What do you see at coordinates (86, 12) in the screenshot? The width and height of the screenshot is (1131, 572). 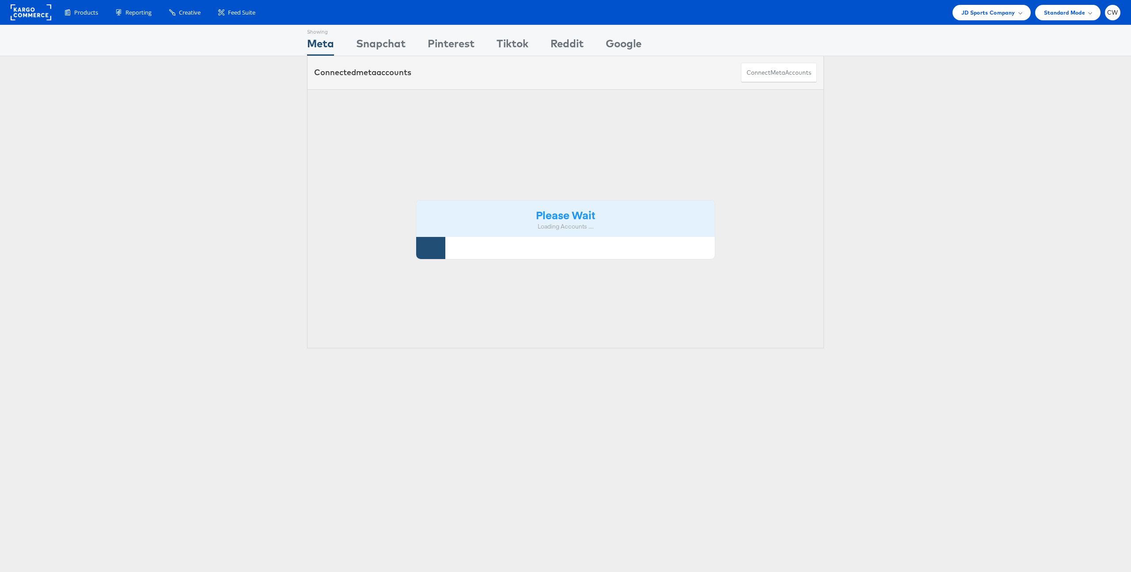 I see `span: Products` at bounding box center [86, 12].